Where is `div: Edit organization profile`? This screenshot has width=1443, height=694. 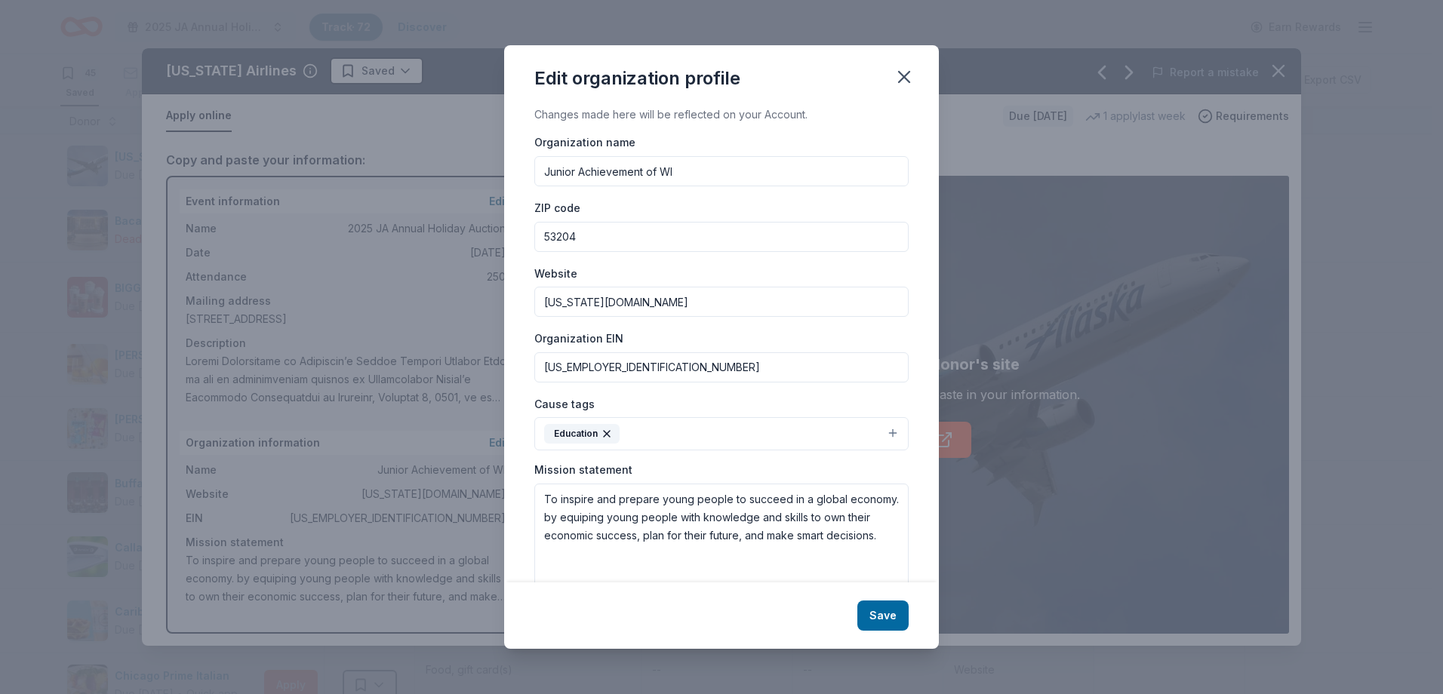 div: Edit organization profile is located at coordinates (637, 78).